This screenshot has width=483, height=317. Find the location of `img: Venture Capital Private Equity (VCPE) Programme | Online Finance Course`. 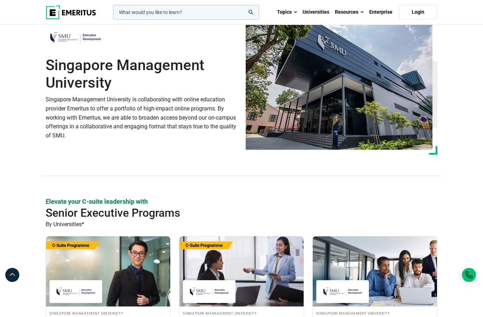

img: Venture Capital Private Equity (VCPE) Programme | Online Finance Course is located at coordinates (375, 272).